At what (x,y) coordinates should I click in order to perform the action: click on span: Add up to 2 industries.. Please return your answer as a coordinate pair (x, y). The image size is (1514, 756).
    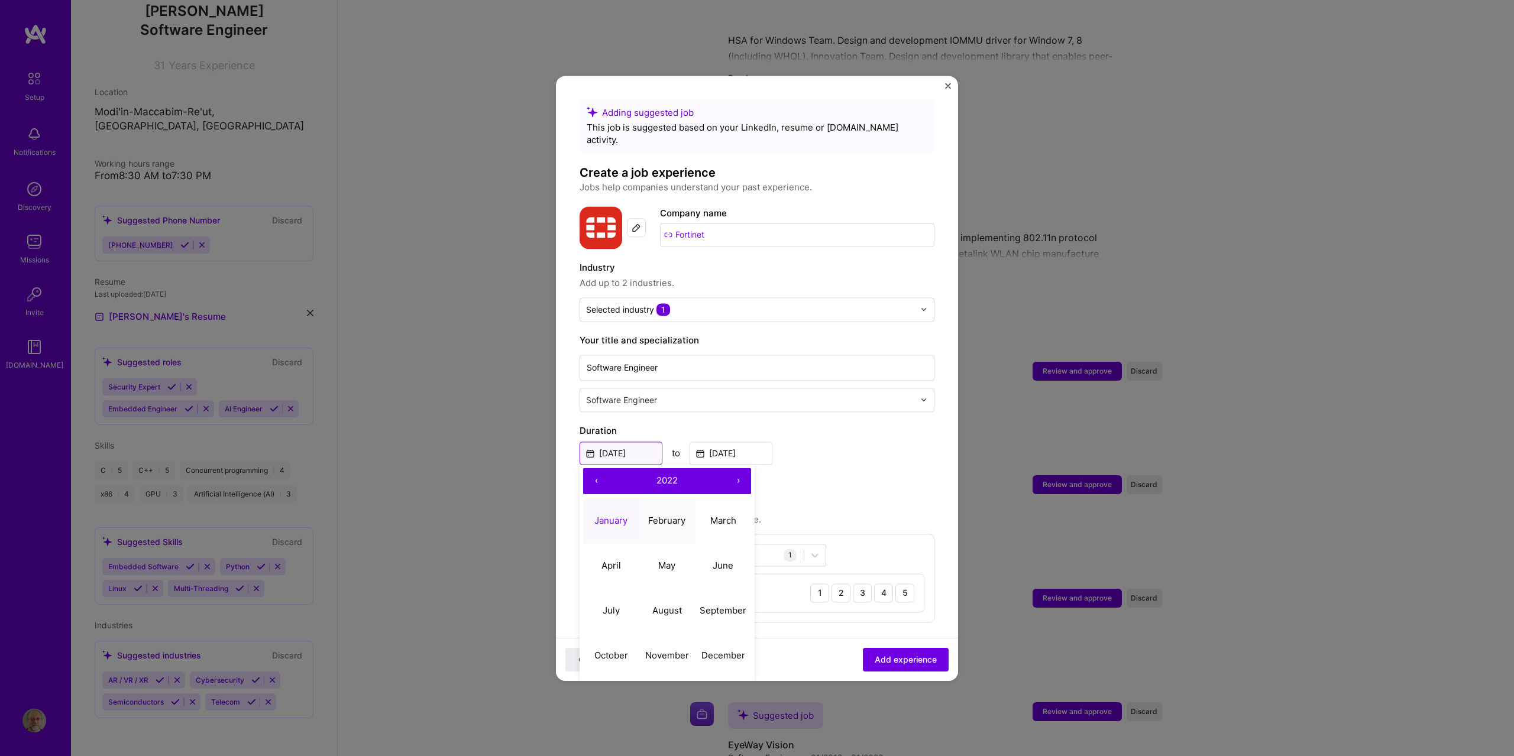
    Looking at the image, I should click on (757, 283).